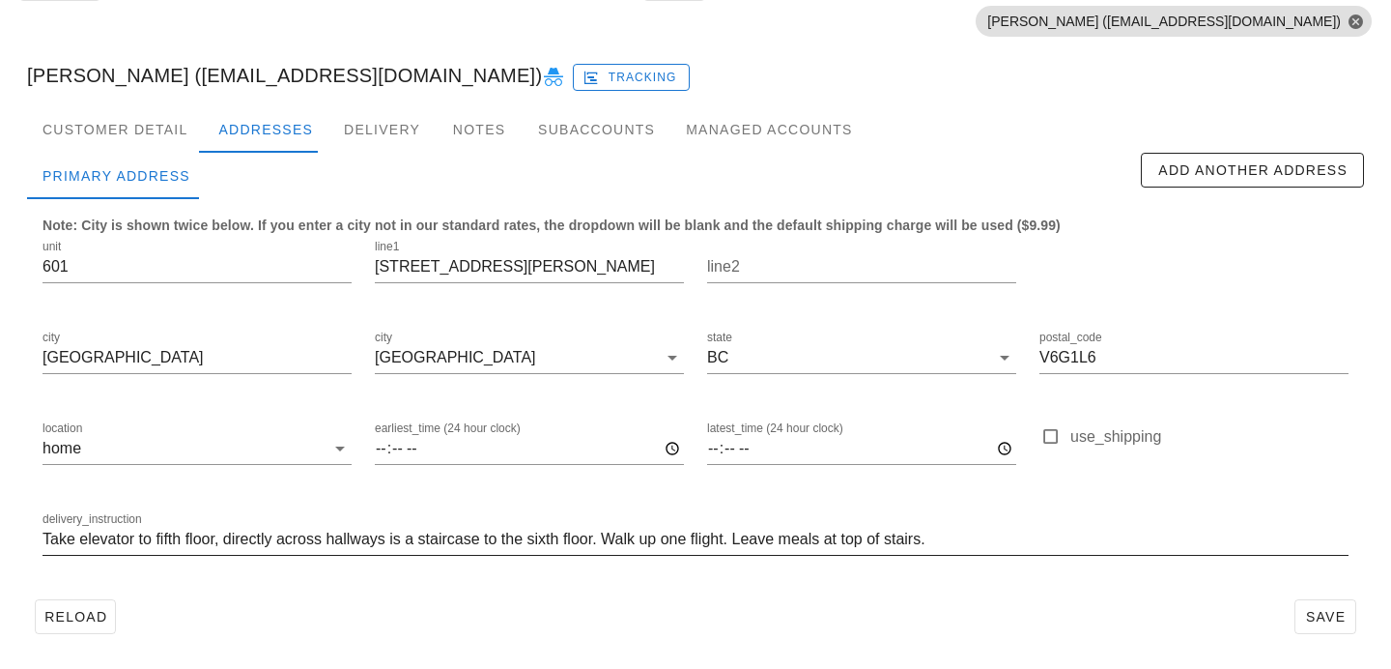  What do you see at coordinates (631, 77) in the screenshot?
I see `button: Tracking` at bounding box center [631, 77].